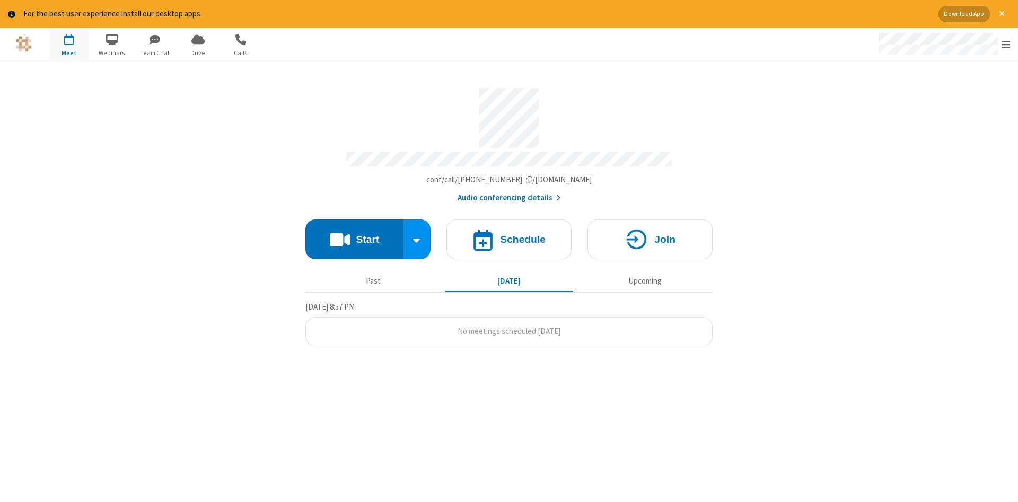 Image resolution: width=1018 pixels, height=502 pixels. Describe the element at coordinates (509, 179) in the screenshot. I see `span: Copy my meeting room link` at that location.